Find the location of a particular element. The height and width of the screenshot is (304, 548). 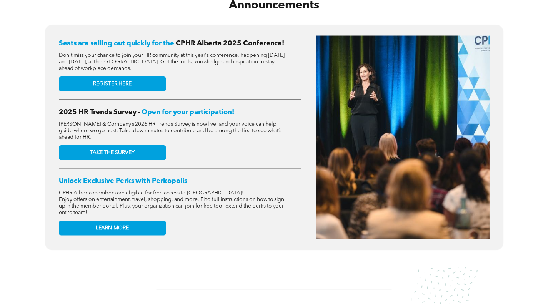

span: Open for your participation! is located at coordinates (188, 112).